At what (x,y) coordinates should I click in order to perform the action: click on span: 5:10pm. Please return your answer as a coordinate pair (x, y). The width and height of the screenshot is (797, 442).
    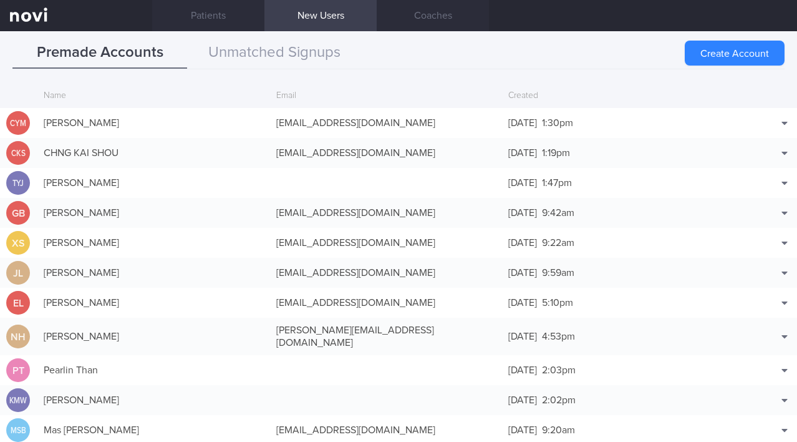
    Looking at the image, I should click on (558, 303).